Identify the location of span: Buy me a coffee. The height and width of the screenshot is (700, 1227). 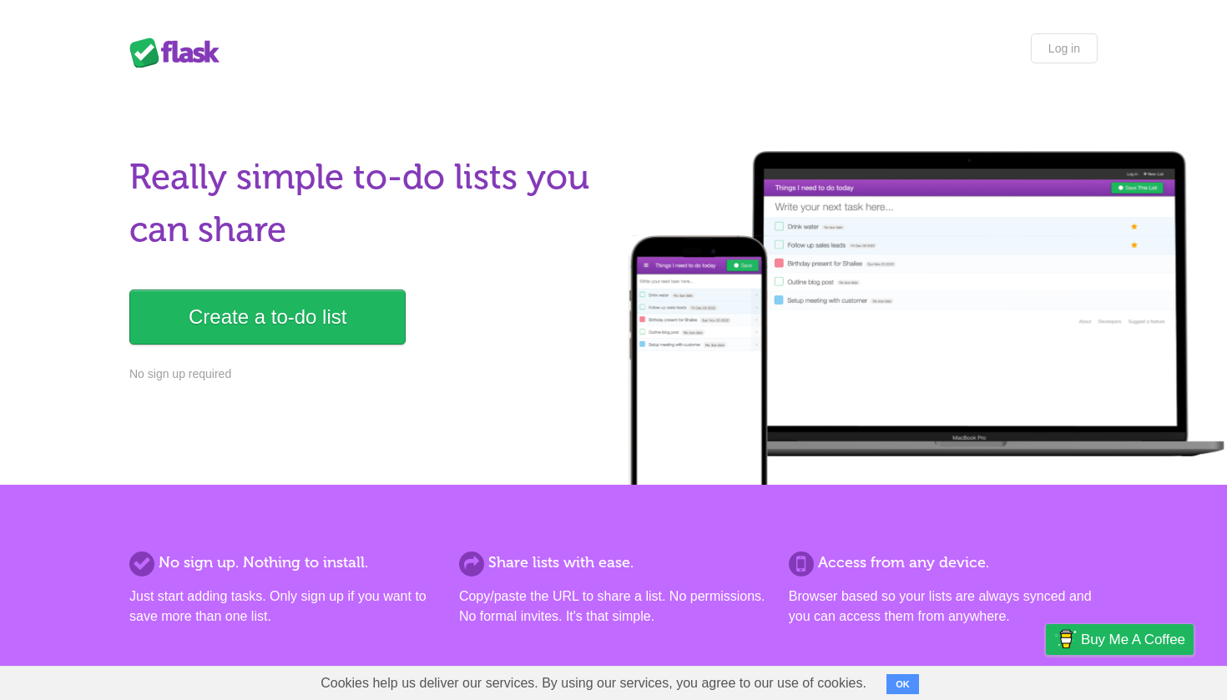
(1132, 639).